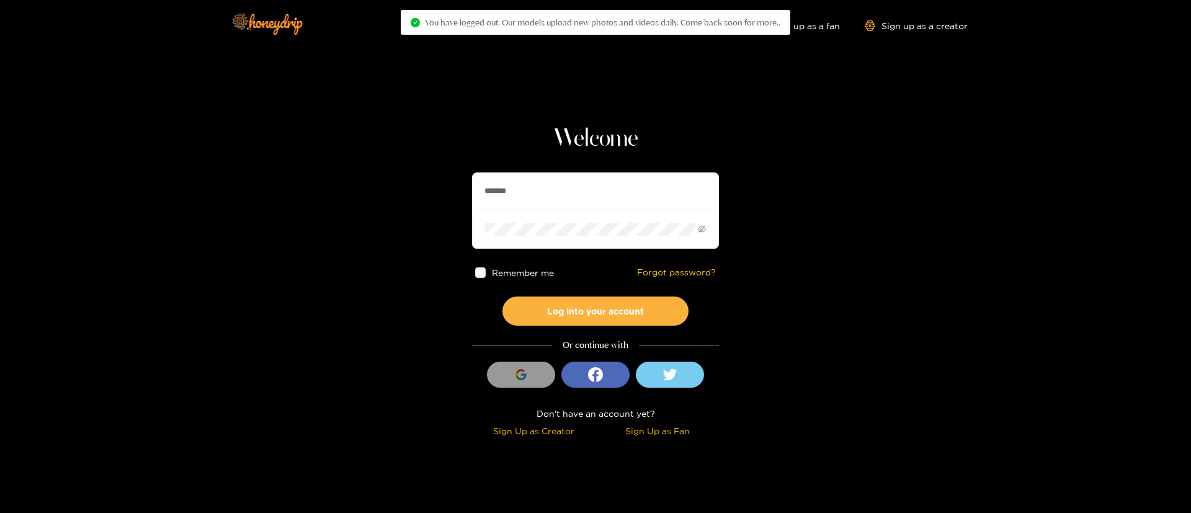 Image resolution: width=1191 pixels, height=513 pixels. What do you see at coordinates (523, 272) in the screenshot?
I see `span: Remember me` at bounding box center [523, 272].